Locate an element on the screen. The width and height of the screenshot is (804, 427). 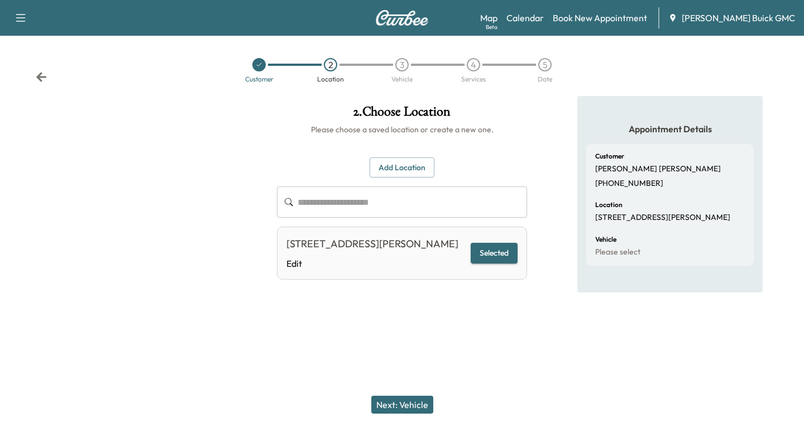
h5: Appointment Details is located at coordinates (670, 129).